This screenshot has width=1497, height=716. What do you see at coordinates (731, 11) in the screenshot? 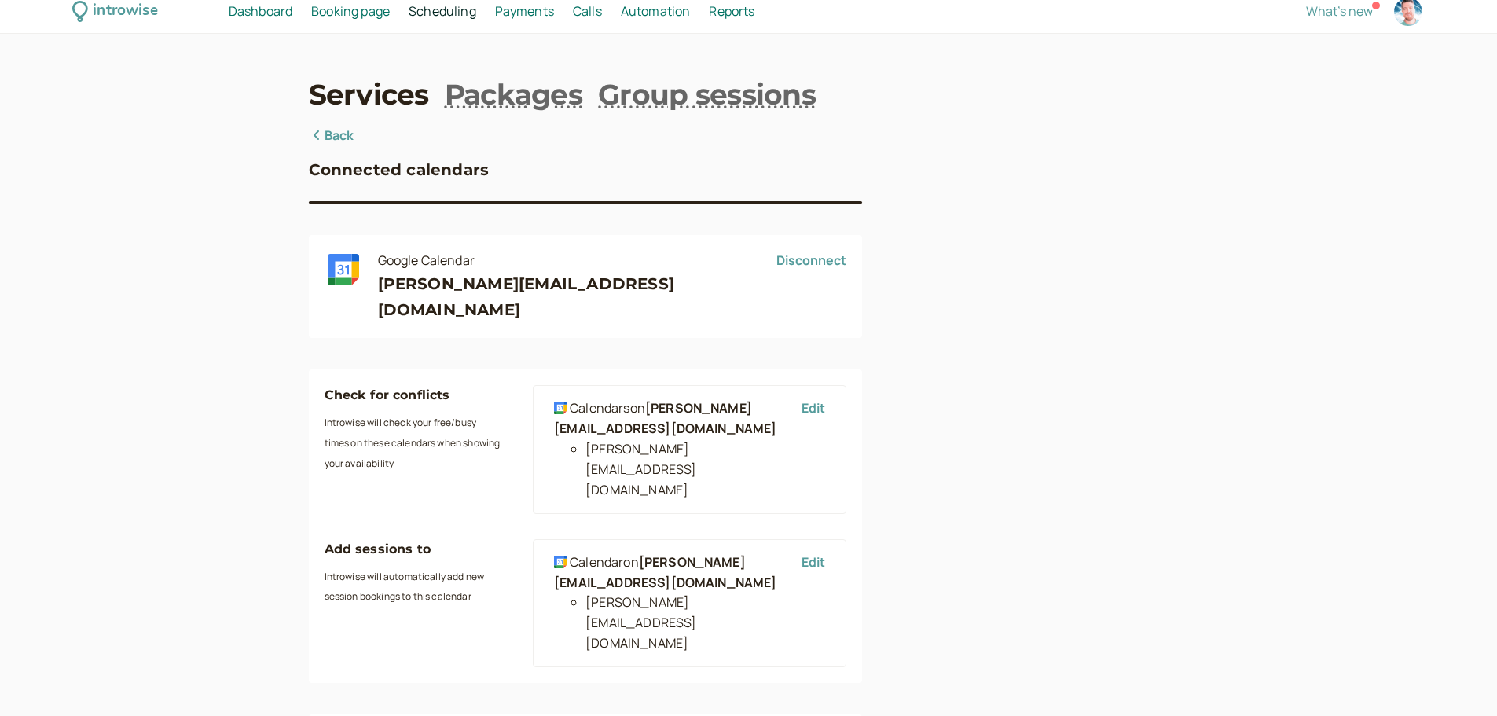
I see `span: Reports` at bounding box center [731, 11].